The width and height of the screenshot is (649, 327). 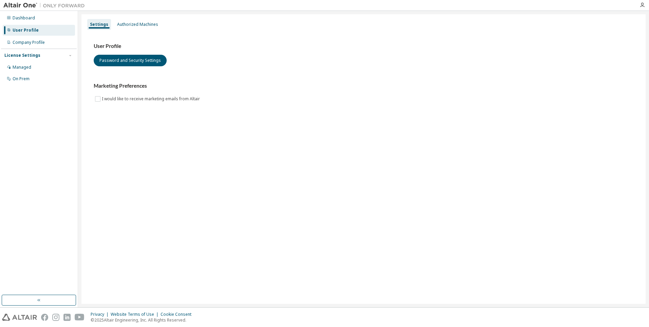 I want to click on div: Authorized Machines, so click(x=137, y=24).